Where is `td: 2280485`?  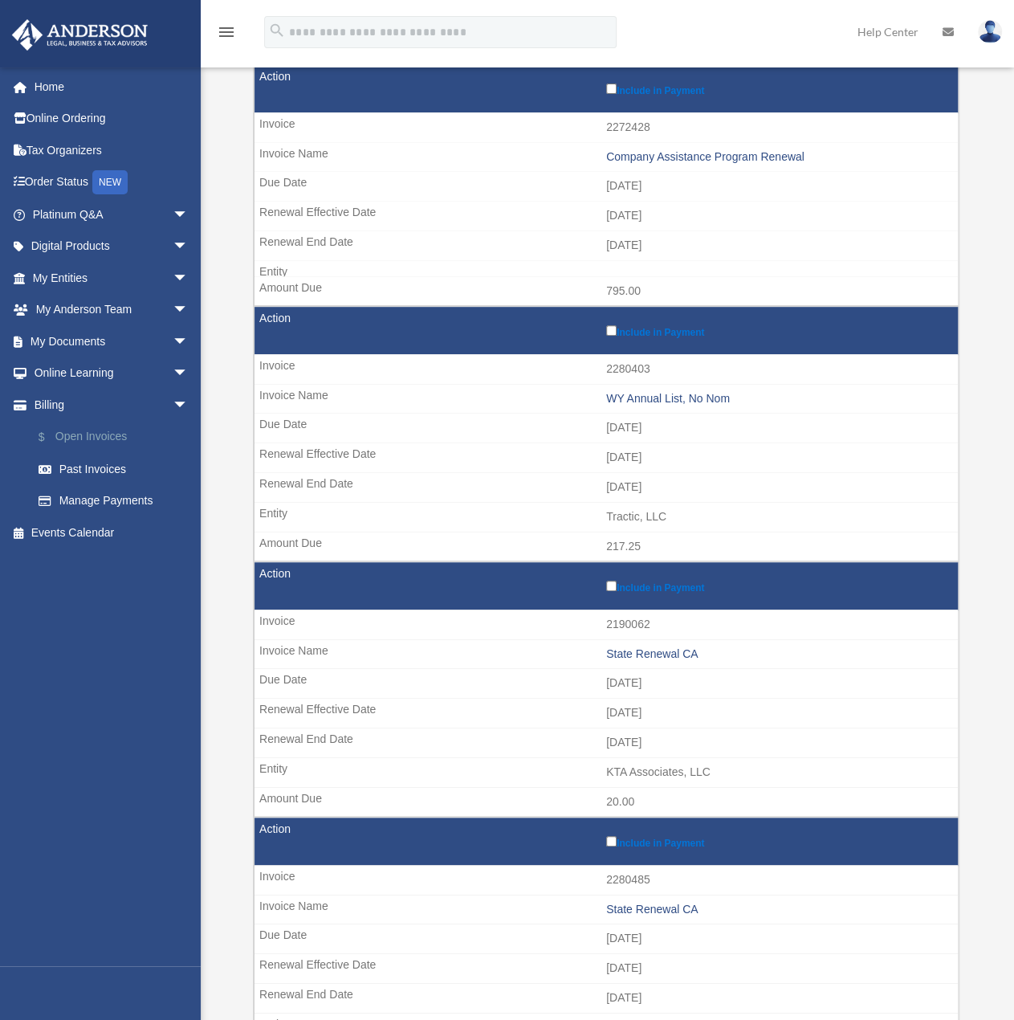
td: 2280485 is located at coordinates (606, 880).